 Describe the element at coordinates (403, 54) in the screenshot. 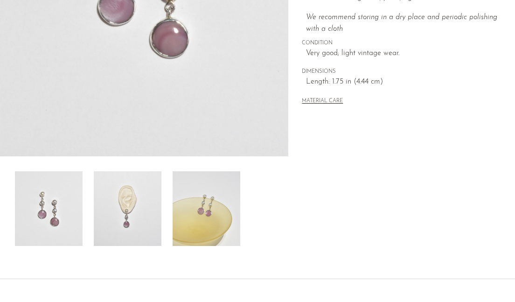

I see `span: Very good; light vintage wear.` at that location.